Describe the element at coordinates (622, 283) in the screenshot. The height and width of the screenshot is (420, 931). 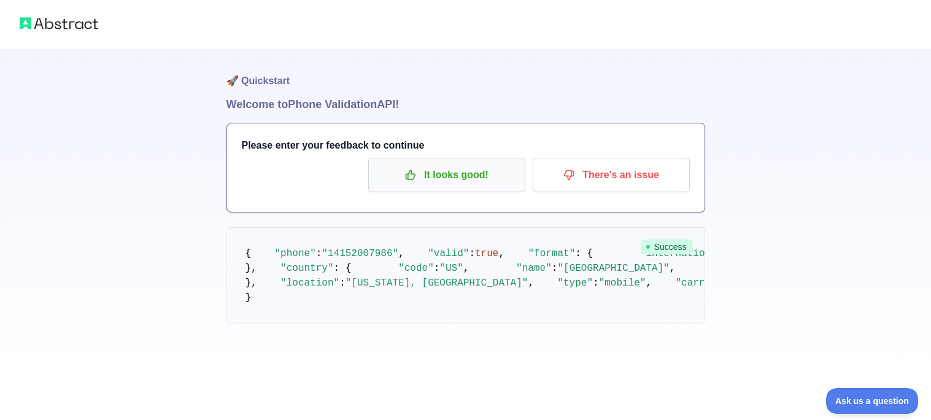
I see `span: "mobile"` at that location.